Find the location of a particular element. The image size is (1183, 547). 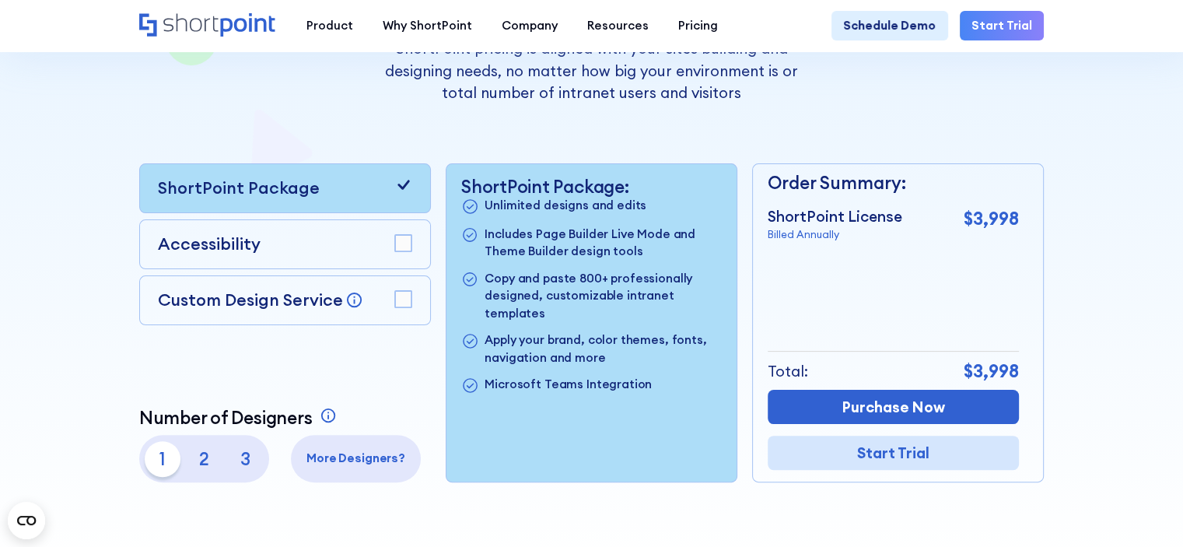

p: ShortPoint Package: is located at coordinates (591, 186).